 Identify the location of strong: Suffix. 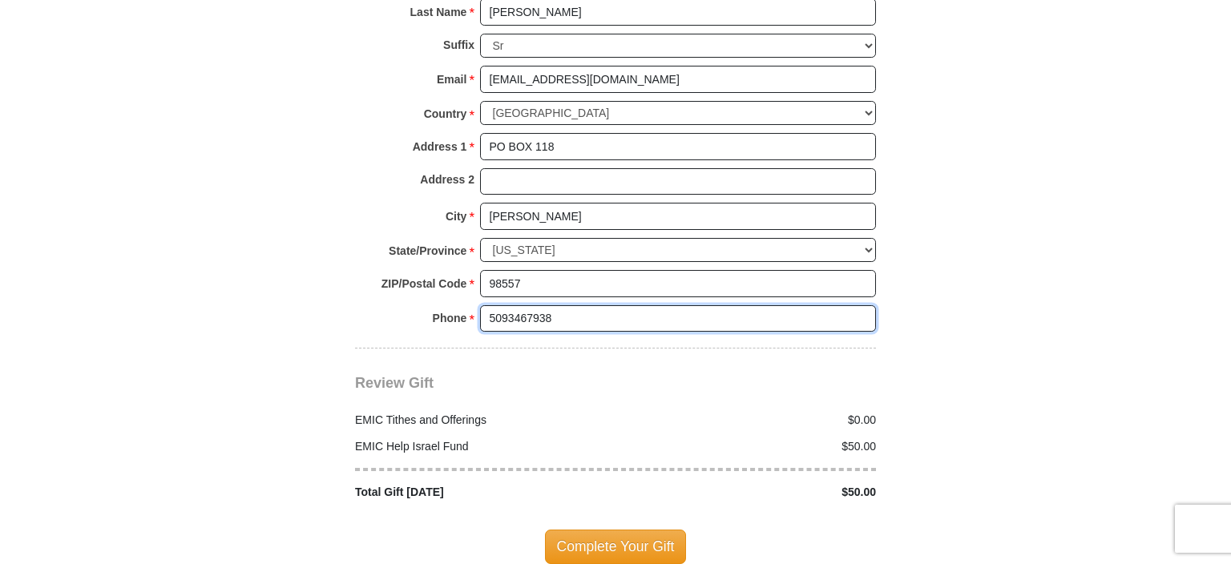
(459, 45).